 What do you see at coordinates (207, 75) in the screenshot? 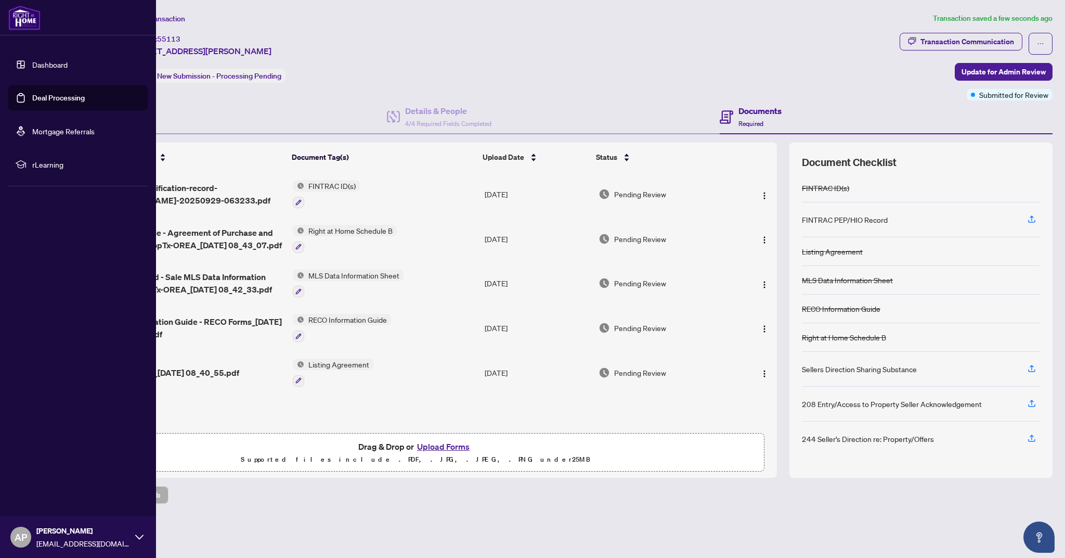
I see `div: Status:` at bounding box center [207, 75].